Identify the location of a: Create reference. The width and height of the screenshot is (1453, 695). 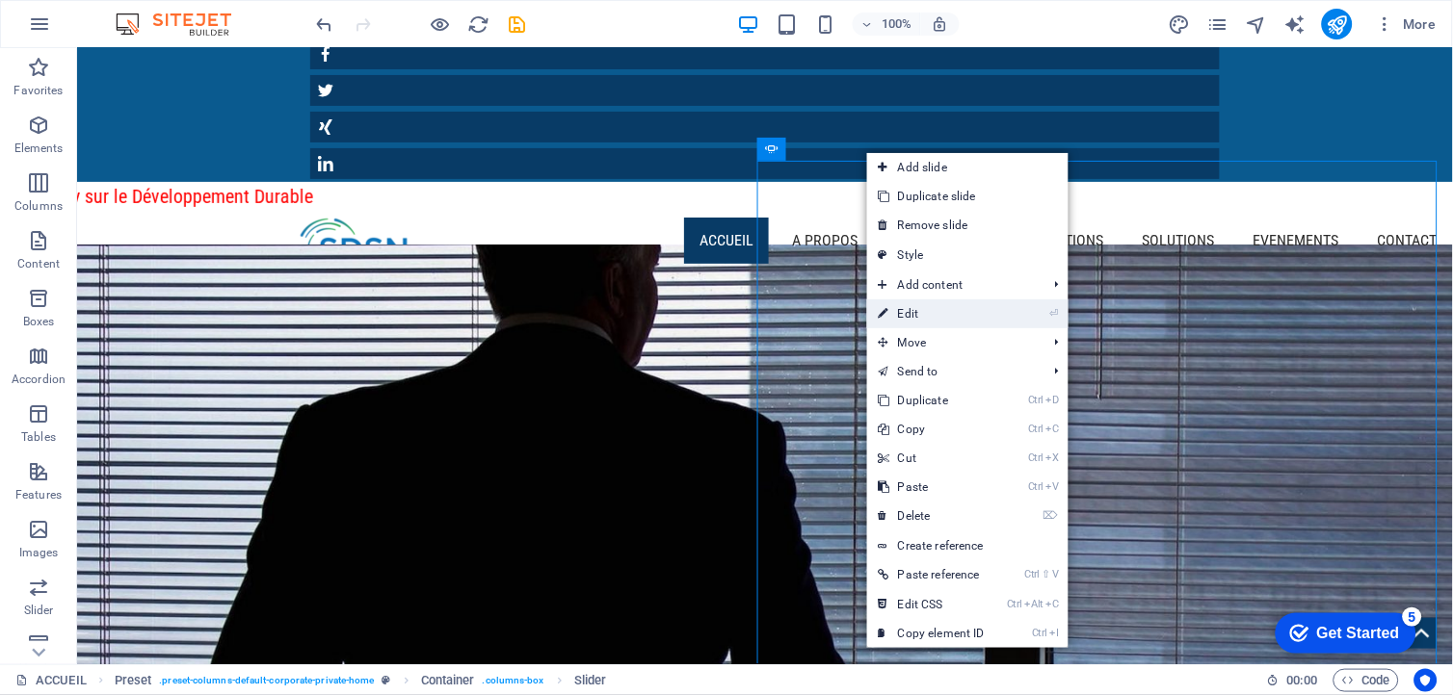
(967, 546).